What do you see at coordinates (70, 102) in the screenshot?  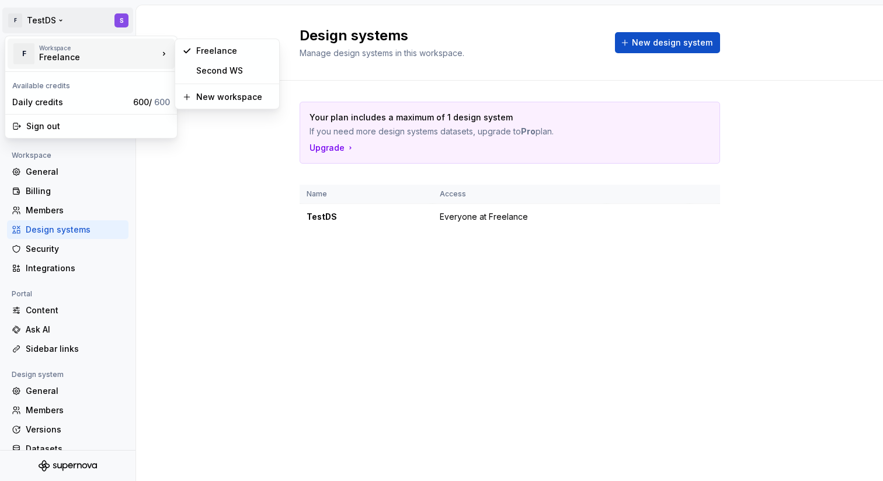 I see `div: Daily credits` at bounding box center [70, 102].